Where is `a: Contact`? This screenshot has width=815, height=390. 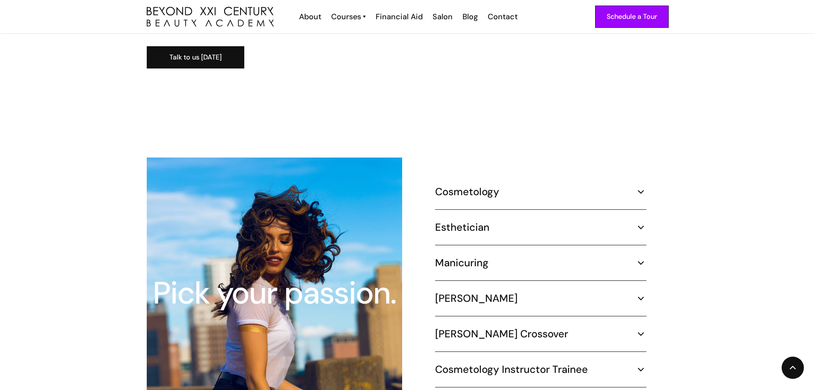 a: Contact is located at coordinates (502, 17).